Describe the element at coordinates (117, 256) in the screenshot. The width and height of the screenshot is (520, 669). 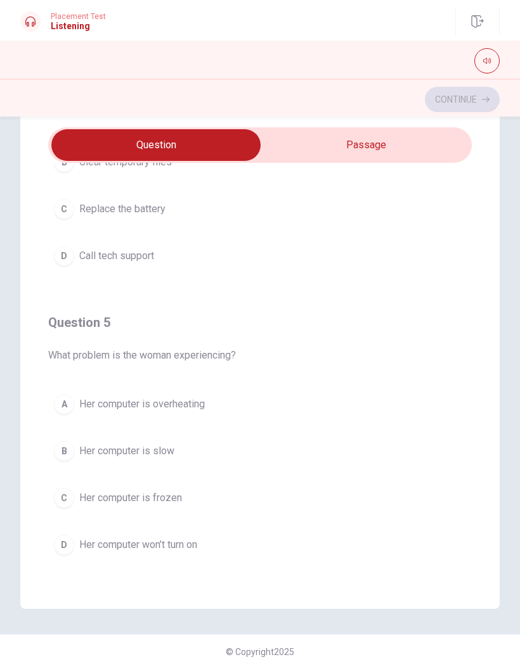
I see `span: Call tech support` at that location.